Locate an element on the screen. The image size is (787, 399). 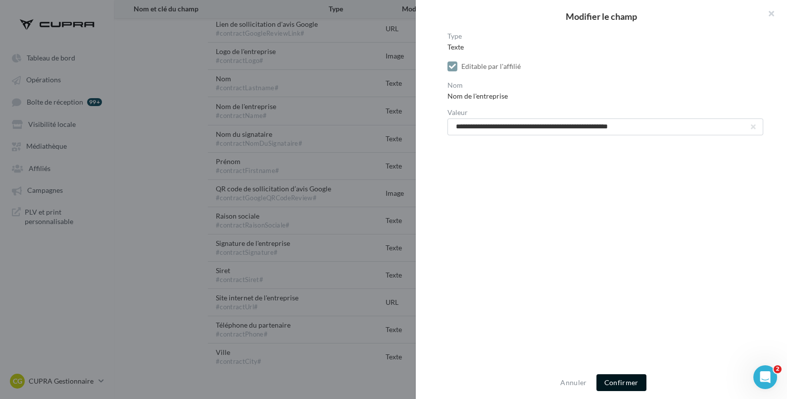
span: 2 is located at coordinates (778, 369).